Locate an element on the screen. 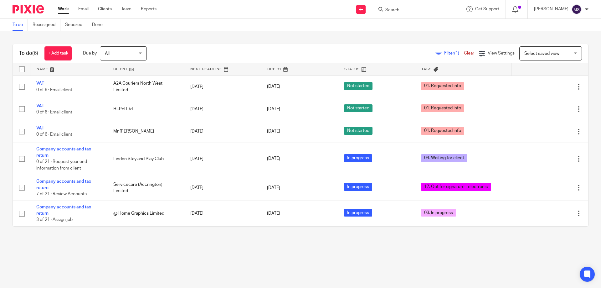 The width and height of the screenshot is (601, 288). span: Get Support is located at coordinates (487, 9).